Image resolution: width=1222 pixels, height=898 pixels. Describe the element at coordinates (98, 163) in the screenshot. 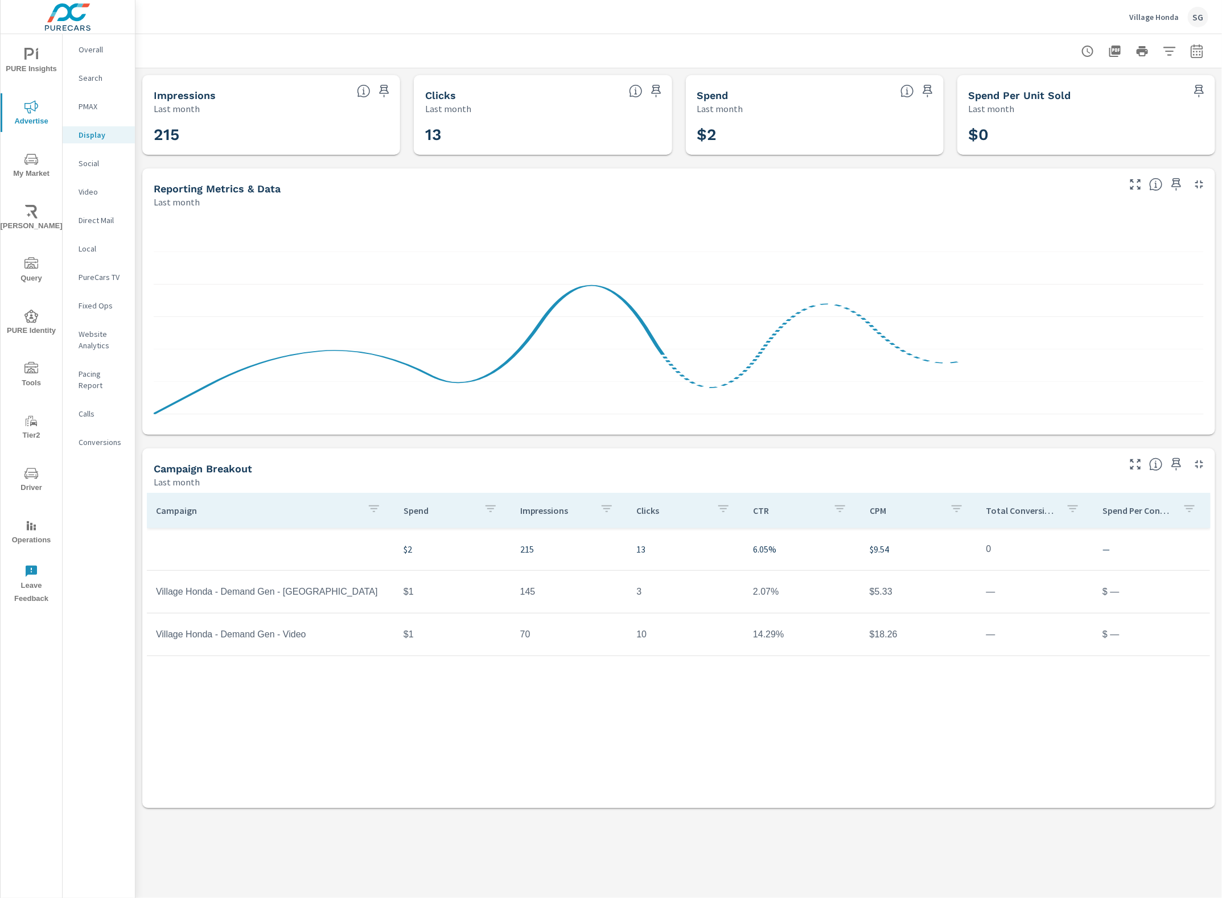

I see `div: Social` at that location.